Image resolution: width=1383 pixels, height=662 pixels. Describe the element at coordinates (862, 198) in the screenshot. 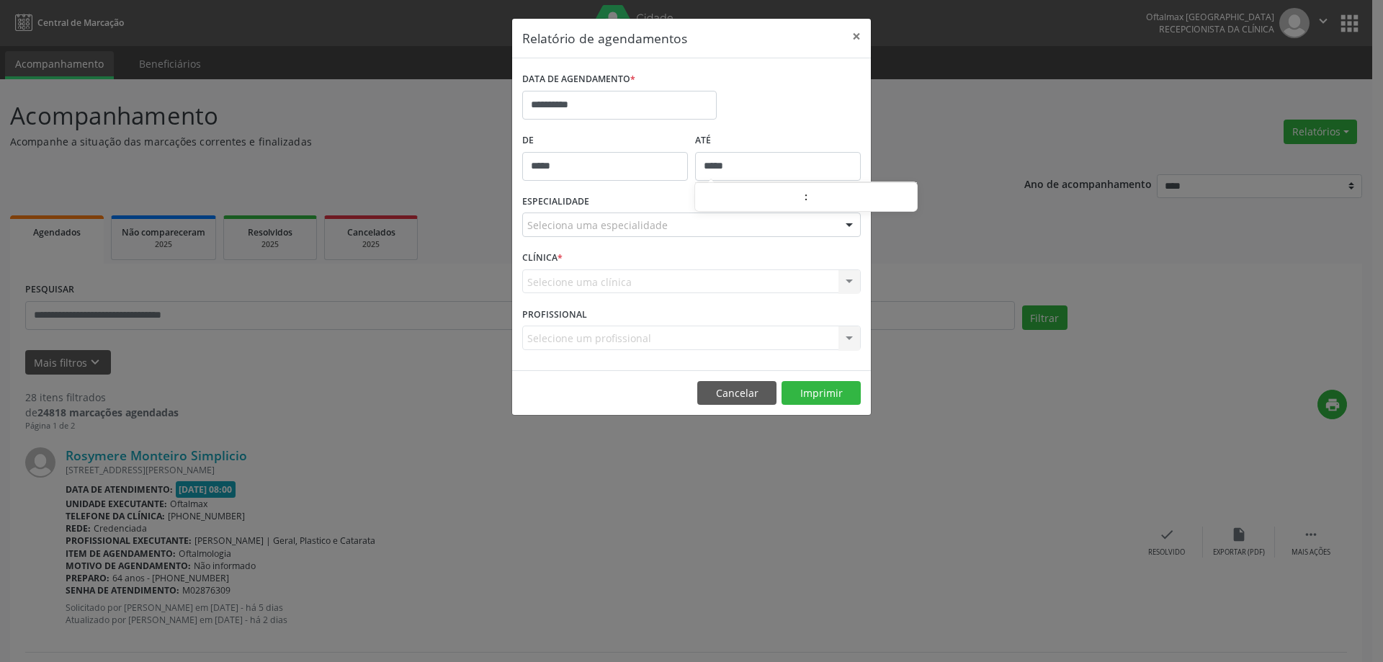

I see `input: Minute` at that location.